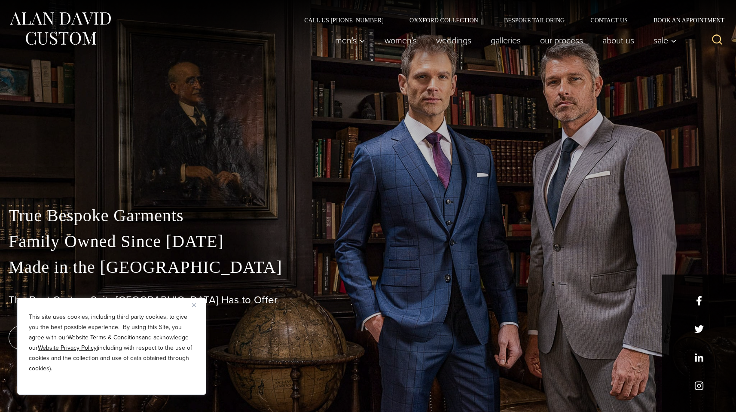  I want to click on a: Our Process, so click(561, 40).